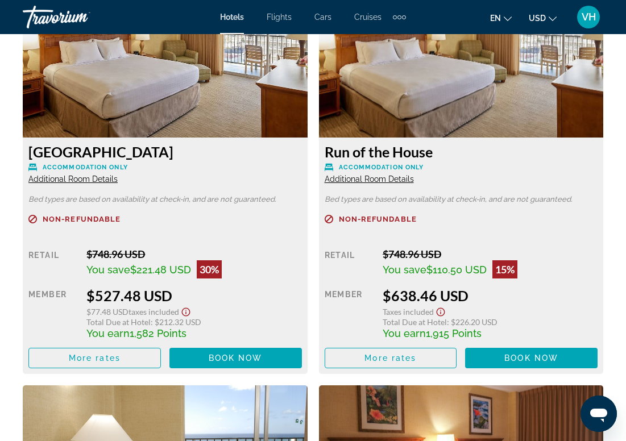 This screenshot has width=626, height=441. What do you see at coordinates (232, 17) in the screenshot?
I see `span: Hotels` at bounding box center [232, 17].